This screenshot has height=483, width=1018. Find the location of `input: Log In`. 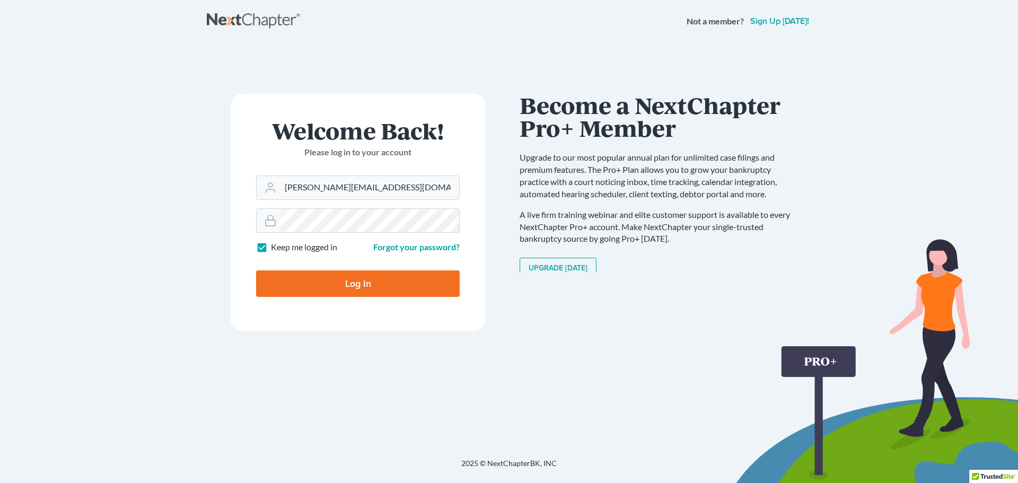

input: Log In is located at coordinates (358, 284).